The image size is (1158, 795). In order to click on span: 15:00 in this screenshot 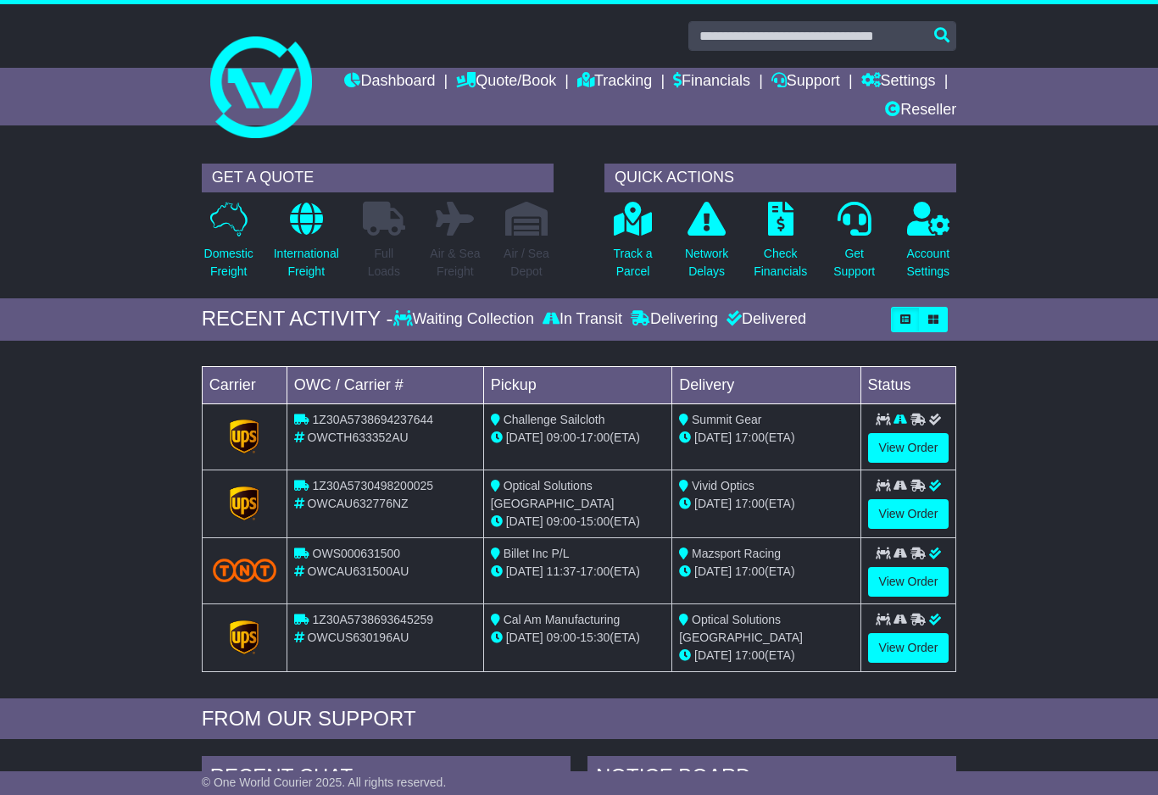, I will do `click(594, 521)`.